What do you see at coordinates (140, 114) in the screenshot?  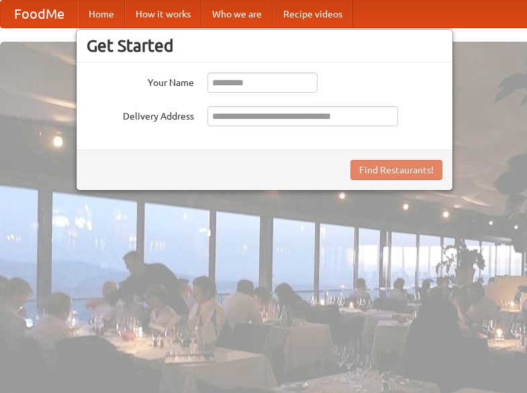 I see `label: Delivery Address` at bounding box center [140, 114].